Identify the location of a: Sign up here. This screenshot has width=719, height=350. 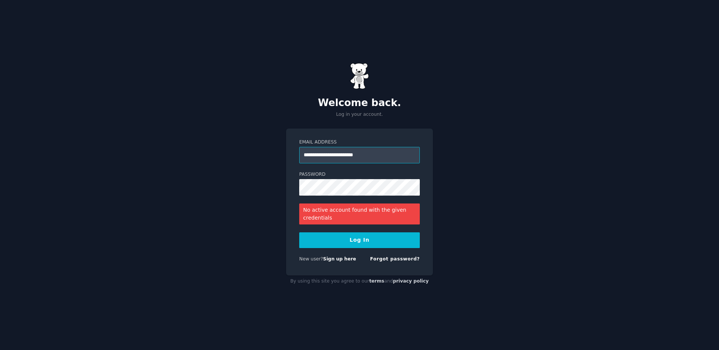
(340, 259).